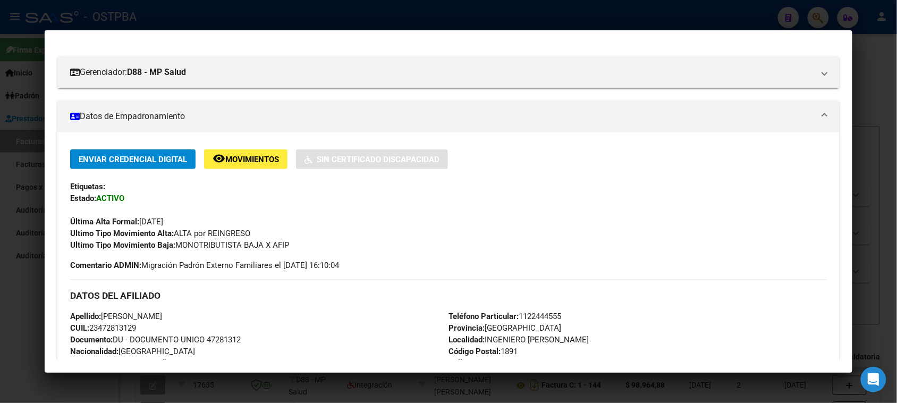 The image size is (897, 403). I want to click on mat-icon: remove_red_eye, so click(219, 158).